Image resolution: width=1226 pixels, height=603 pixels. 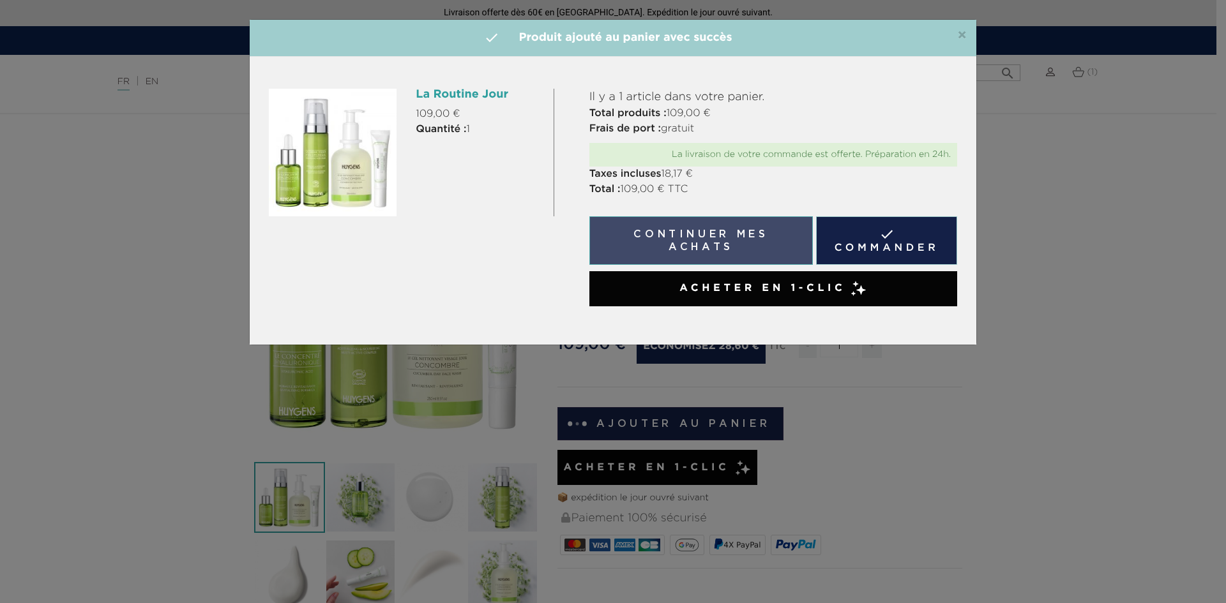 I want to click on img: La Routine Matin, so click(x=333, y=153).